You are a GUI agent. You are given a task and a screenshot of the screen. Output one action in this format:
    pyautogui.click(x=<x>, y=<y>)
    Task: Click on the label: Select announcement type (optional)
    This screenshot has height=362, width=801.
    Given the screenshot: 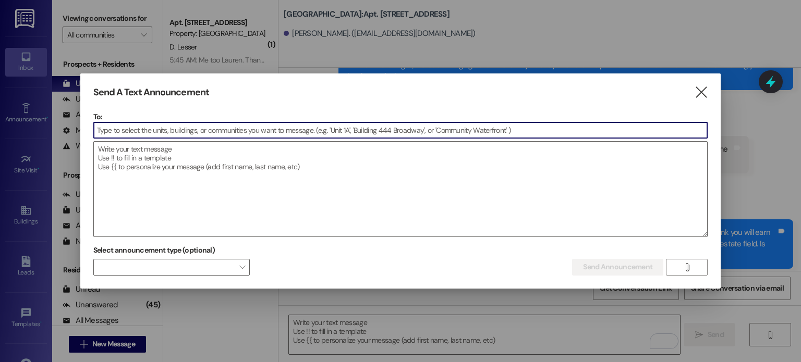 What is the action you would take?
    pyautogui.click(x=154, y=250)
    